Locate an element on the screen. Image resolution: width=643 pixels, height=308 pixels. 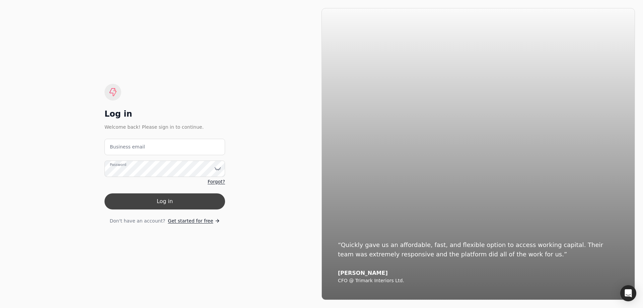
div: Welcome back! Please sign in to continue. is located at coordinates (165, 127).